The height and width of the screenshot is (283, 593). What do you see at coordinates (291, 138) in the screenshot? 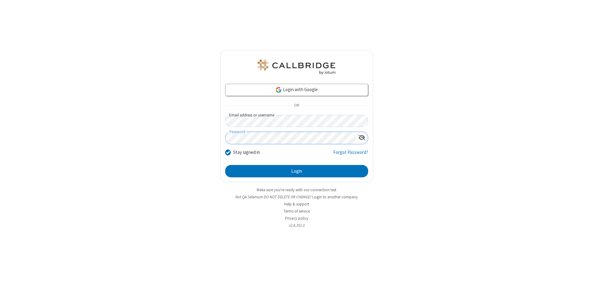
I see `input: Password` at bounding box center [291, 138].